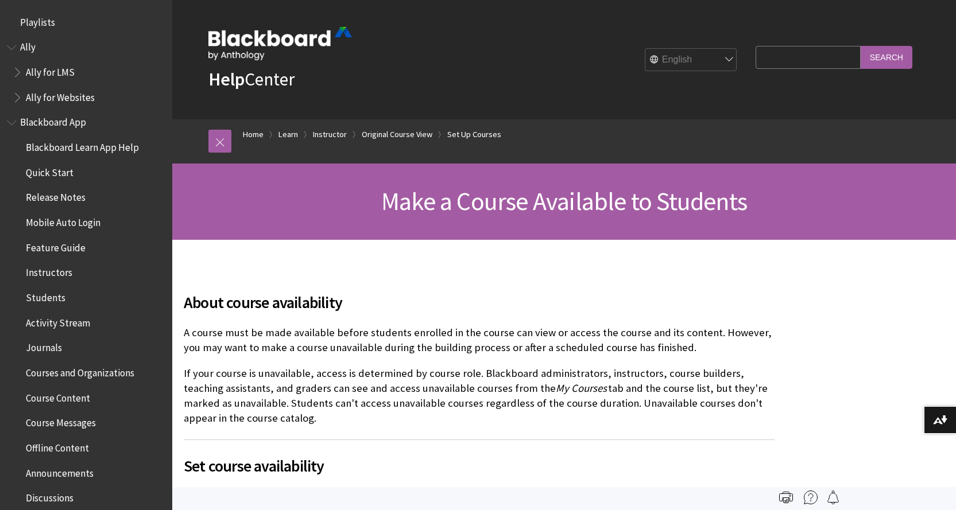 The image size is (956, 510). Describe the element at coordinates (886, 57) in the screenshot. I see `input: Search` at that location.